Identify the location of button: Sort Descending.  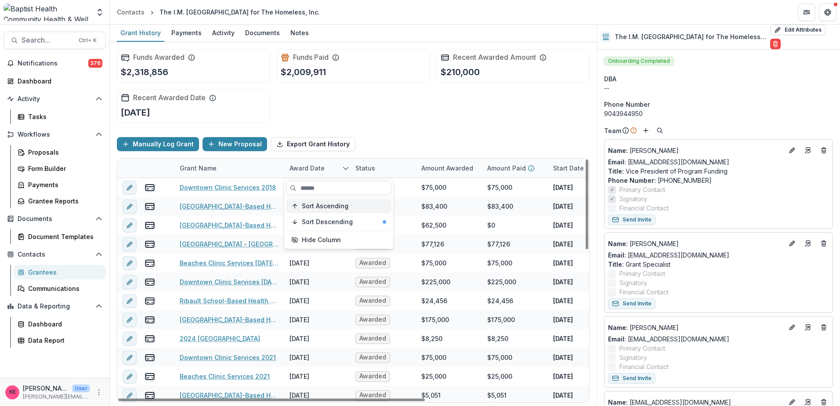
(339, 222).